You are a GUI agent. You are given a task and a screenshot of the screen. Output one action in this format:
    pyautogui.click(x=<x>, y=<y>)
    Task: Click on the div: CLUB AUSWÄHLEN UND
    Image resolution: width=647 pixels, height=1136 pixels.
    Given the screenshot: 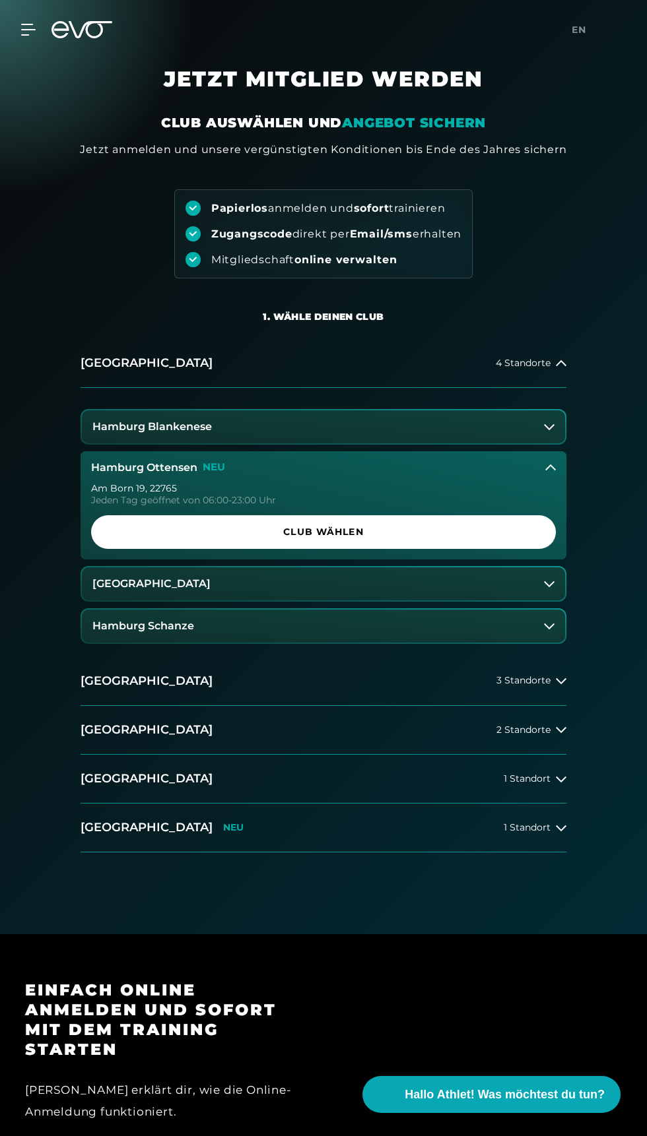 What is the action you would take?
    pyautogui.click(x=323, y=123)
    